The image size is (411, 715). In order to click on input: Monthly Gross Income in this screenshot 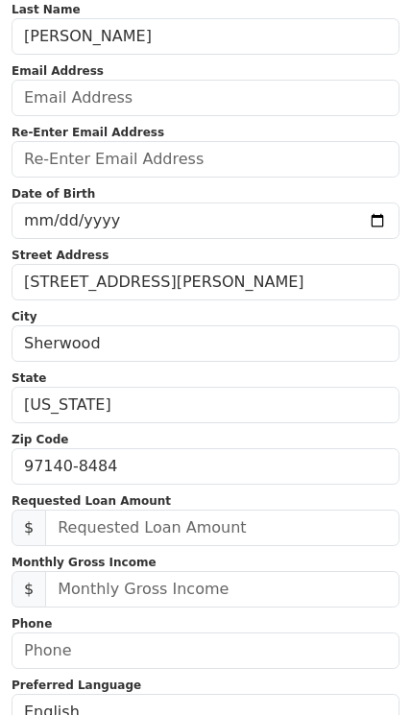, I will do `click(222, 589)`.